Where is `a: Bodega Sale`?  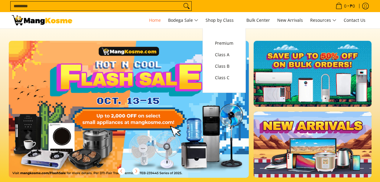 a: Bodega Sale is located at coordinates (183, 20).